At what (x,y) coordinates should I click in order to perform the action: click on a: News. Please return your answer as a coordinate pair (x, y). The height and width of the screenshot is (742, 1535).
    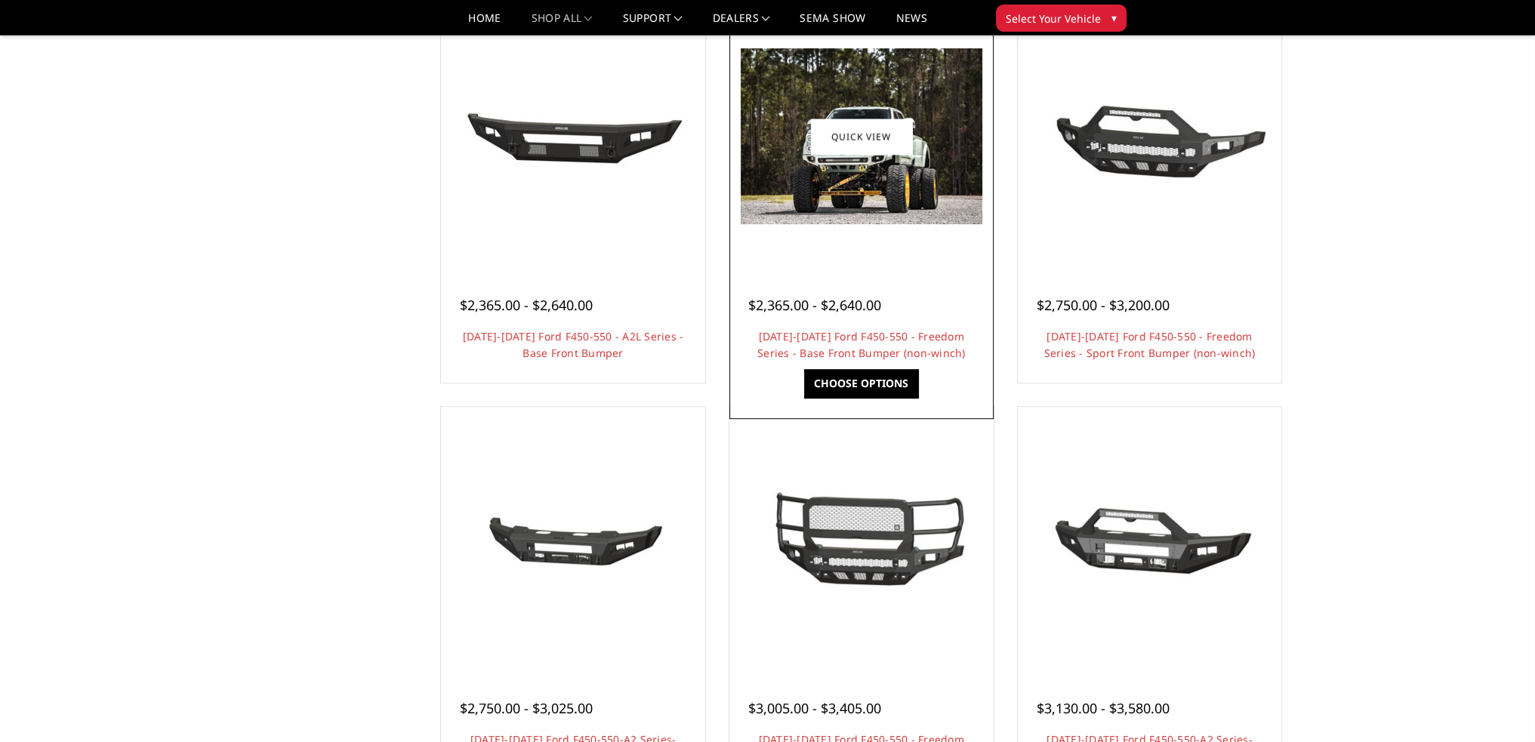
    Looking at the image, I should click on (910, 23).